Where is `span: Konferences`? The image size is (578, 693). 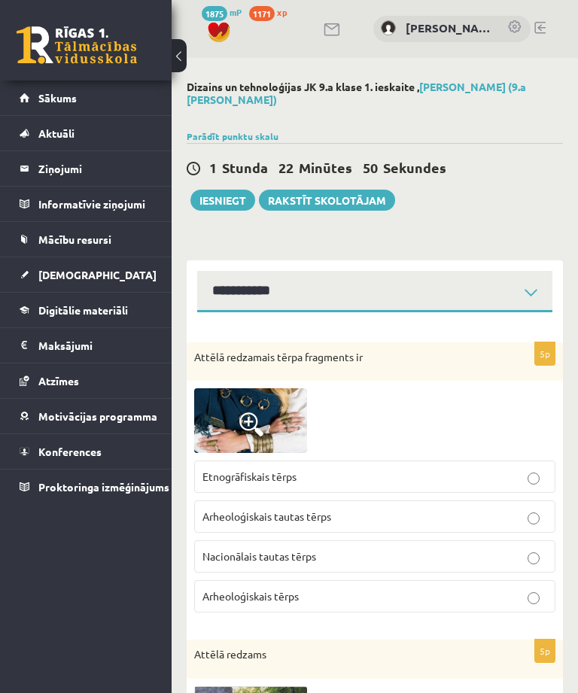 span: Konferences is located at coordinates (70, 452).